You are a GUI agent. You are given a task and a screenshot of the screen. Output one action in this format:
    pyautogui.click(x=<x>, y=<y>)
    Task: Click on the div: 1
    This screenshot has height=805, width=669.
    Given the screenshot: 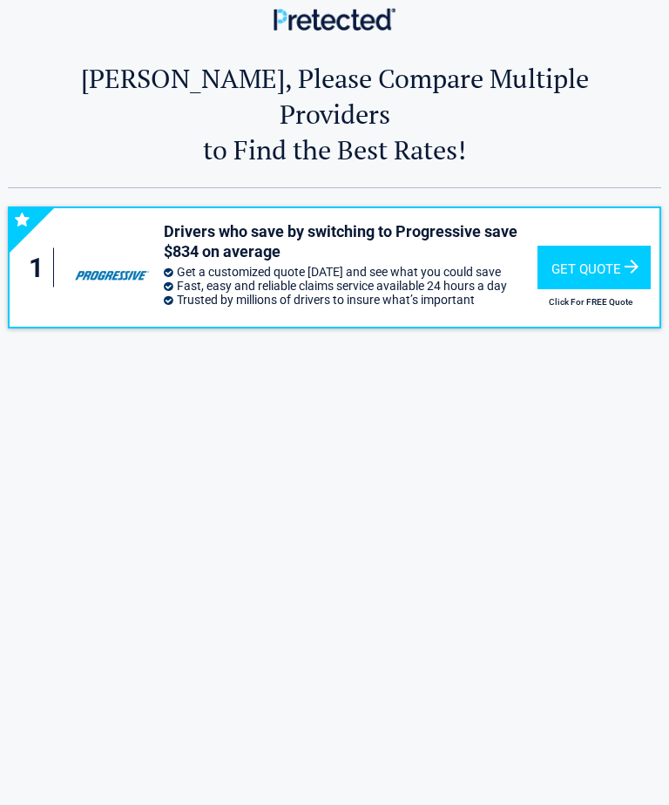 What is the action you would take?
    pyautogui.click(x=40, y=268)
    